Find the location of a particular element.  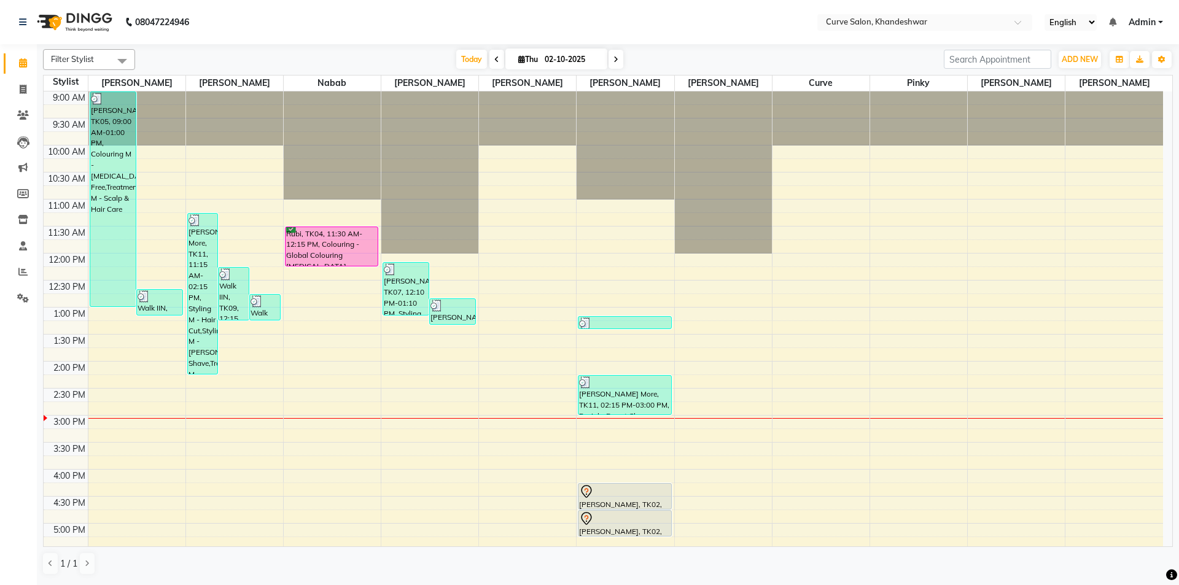

div: 3:00 PM is located at coordinates (69, 422).